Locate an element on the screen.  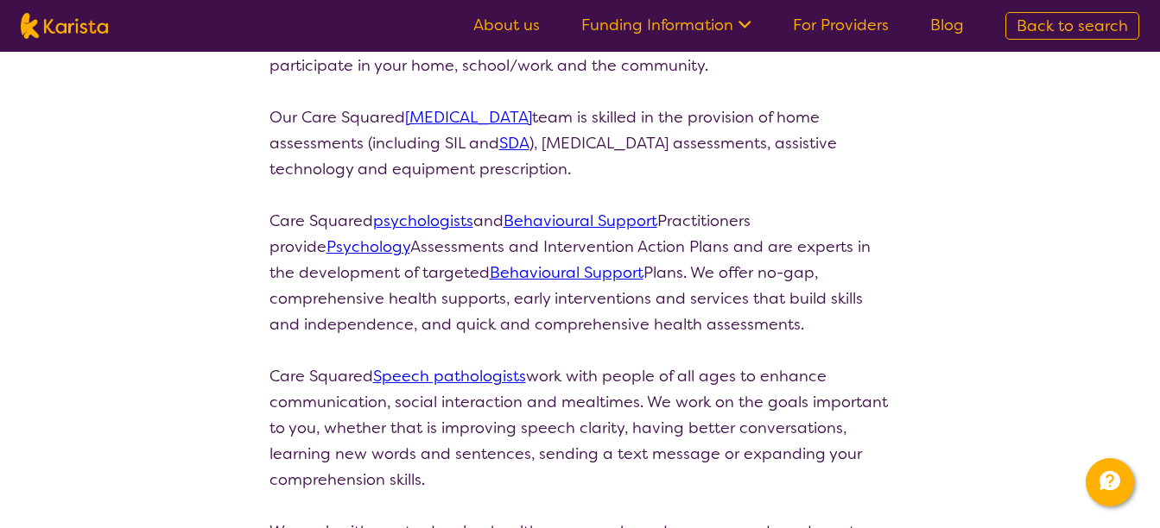
span: Back to search is located at coordinates (1072, 26).